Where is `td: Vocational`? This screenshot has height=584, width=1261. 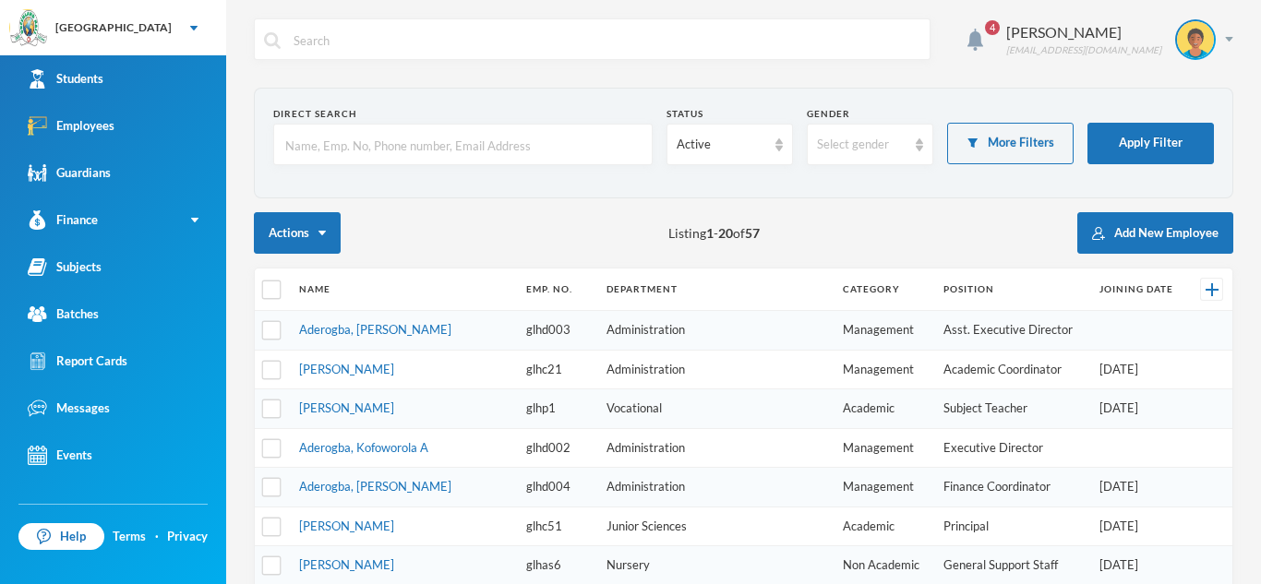
td: Vocational is located at coordinates (715, 409).